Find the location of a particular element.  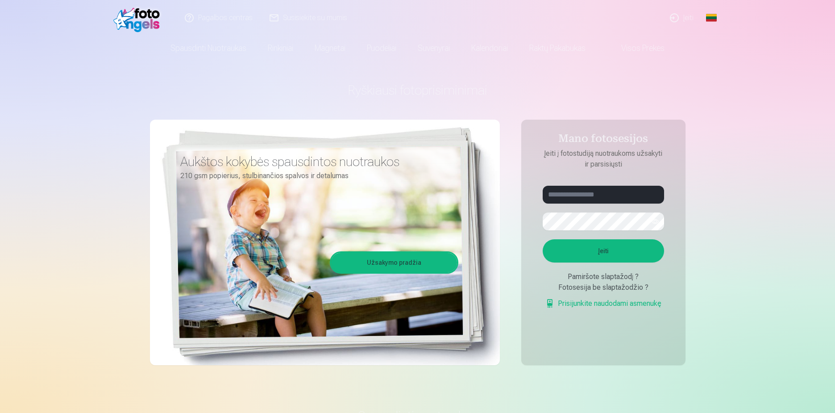

h4: Mano fotosesijos is located at coordinates (604, 140).